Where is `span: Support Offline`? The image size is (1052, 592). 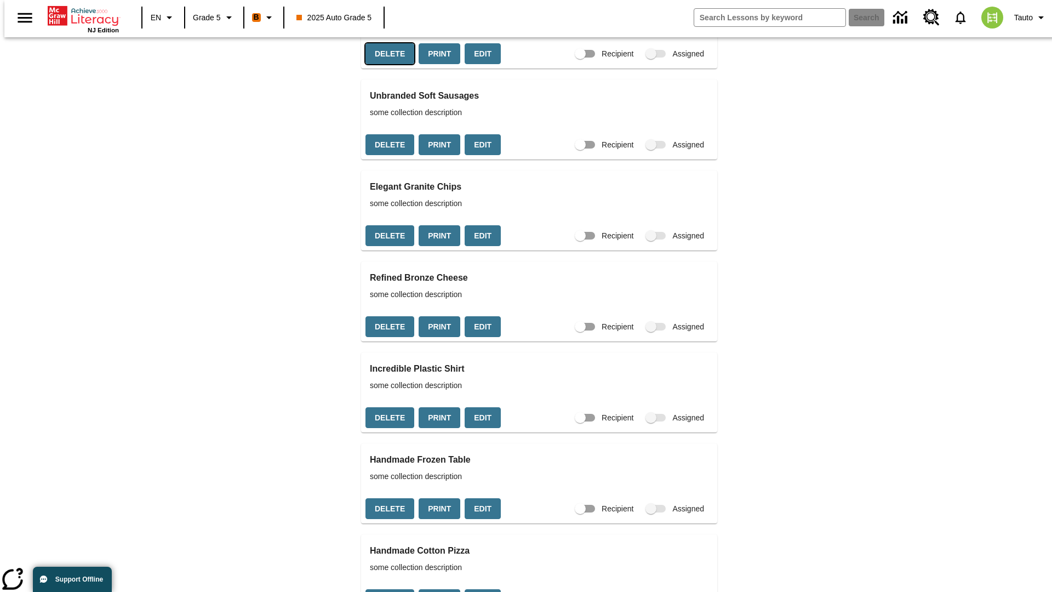 span: Support Offline is located at coordinates (79, 579).